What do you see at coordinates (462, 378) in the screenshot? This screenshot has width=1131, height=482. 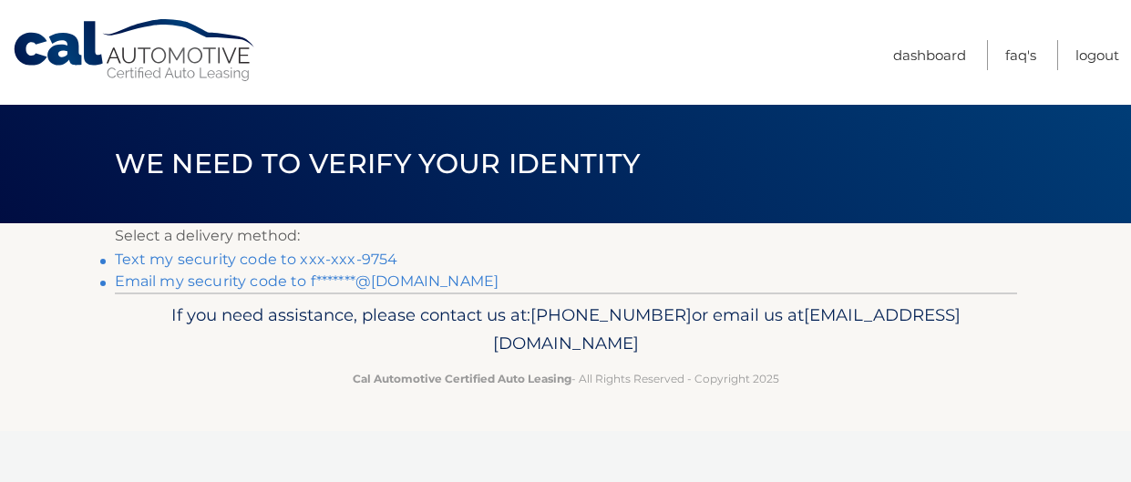 I see `strong: Cal Automotive Certified Auto Leasing` at bounding box center [462, 378].